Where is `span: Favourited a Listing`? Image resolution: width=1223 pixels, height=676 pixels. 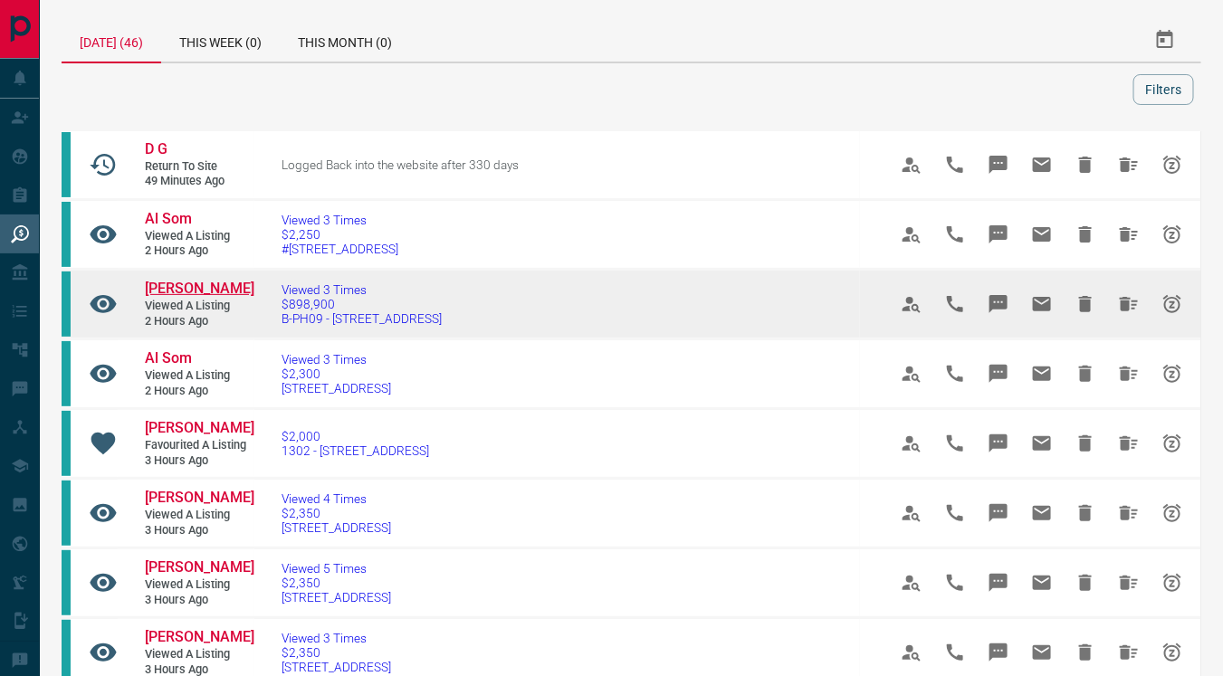
span: Favourited a Listing is located at coordinates (199, 445).